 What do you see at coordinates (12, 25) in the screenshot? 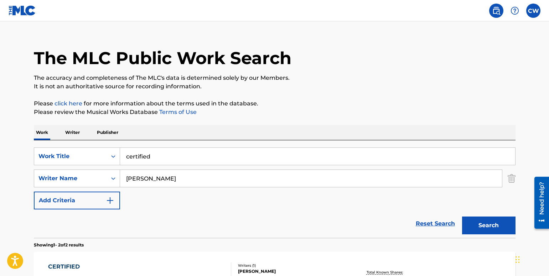
I see `div: Need help?` at bounding box center [12, 25].